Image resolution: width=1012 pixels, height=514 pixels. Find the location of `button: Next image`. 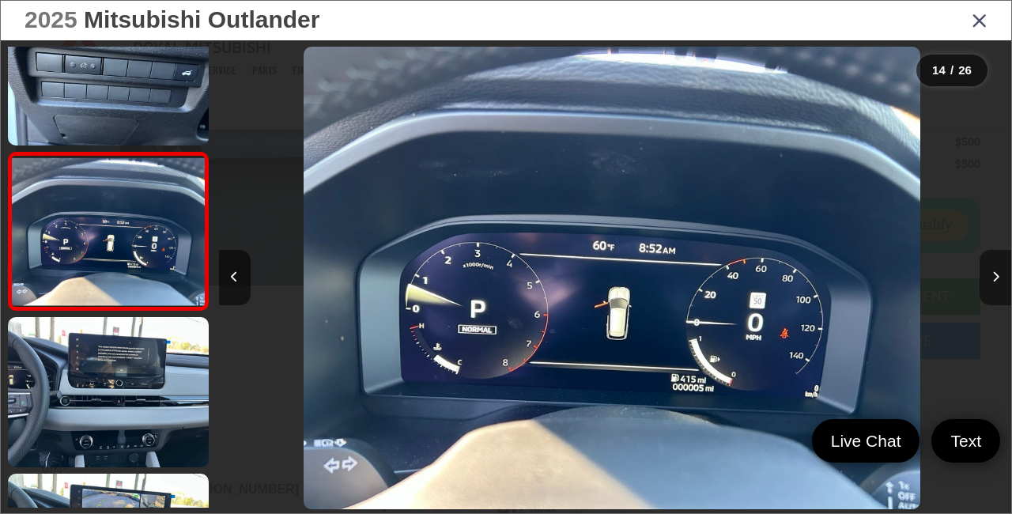

button: Next image is located at coordinates (995, 277).